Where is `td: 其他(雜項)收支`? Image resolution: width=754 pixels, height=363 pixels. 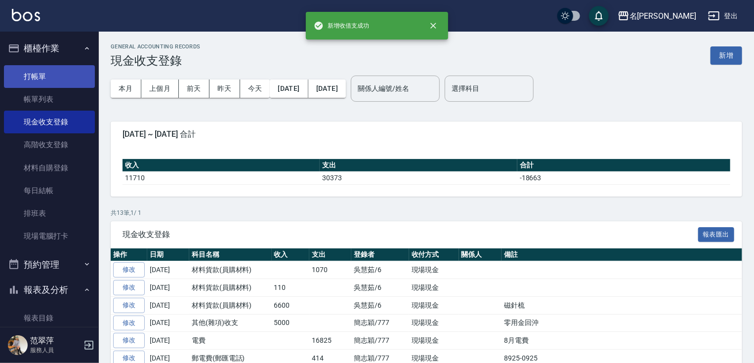 td: 其他(雜項)收支 is located at coordinates (230, 323).